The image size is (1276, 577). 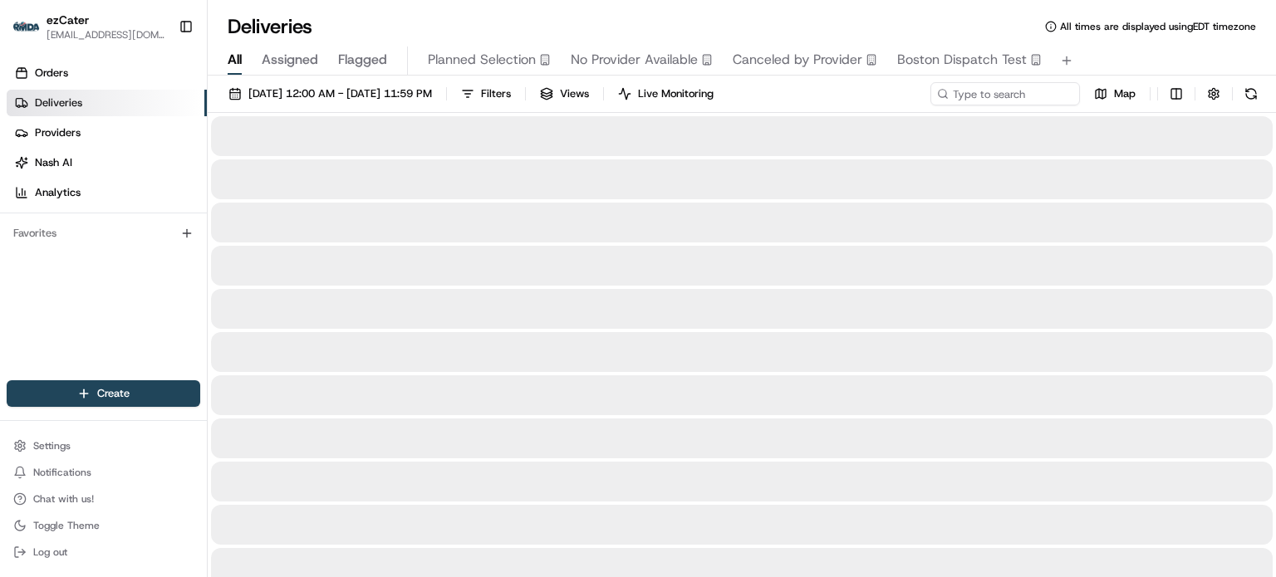 I want to click on span: Settings, so click(x=52, y=446).